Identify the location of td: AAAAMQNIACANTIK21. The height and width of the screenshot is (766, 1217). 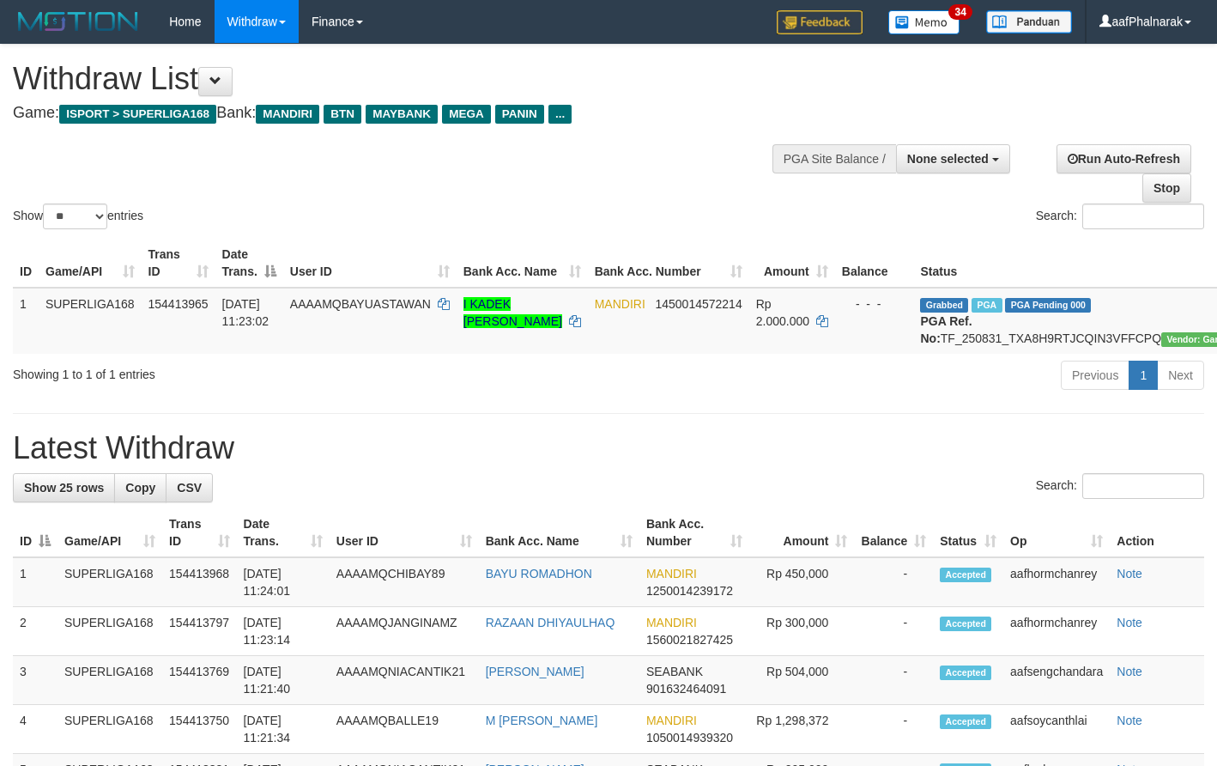
(404, 680).